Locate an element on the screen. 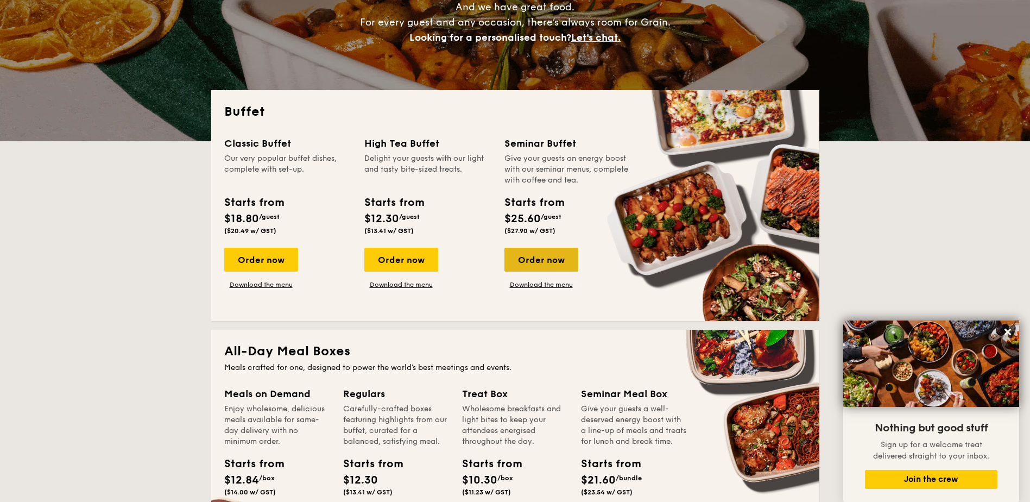 This screenshot has height=502, width=1030. div: Delight your guests with our light and tasty bite-sized treats. is located at coordinates (428, 169).